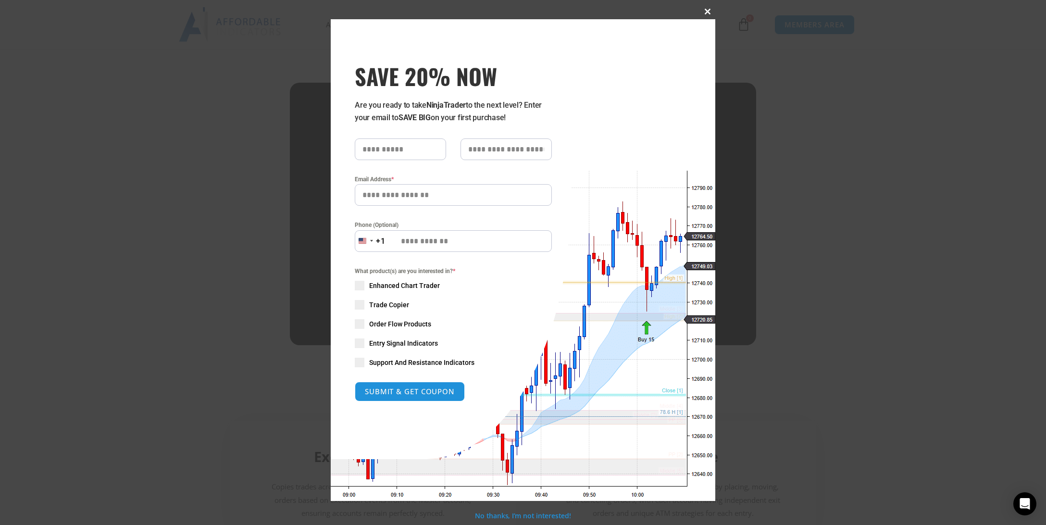 The width and height of the screenshot is (1046, 525). I want to click on div: Open Intercom Messenger, so click(1025, 504).